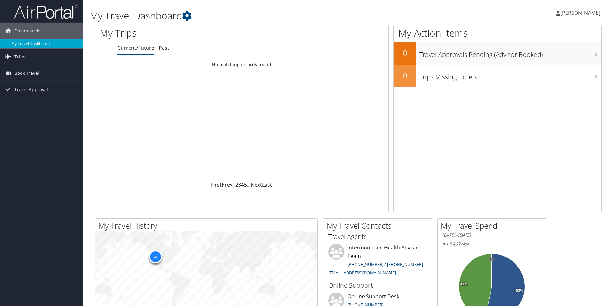 Image resolution: width=613 pixels, height=306 pixels. Describe the element at coordinates (494, 226) in the screenshot. I see `h2: My Travel Spend` at that location.